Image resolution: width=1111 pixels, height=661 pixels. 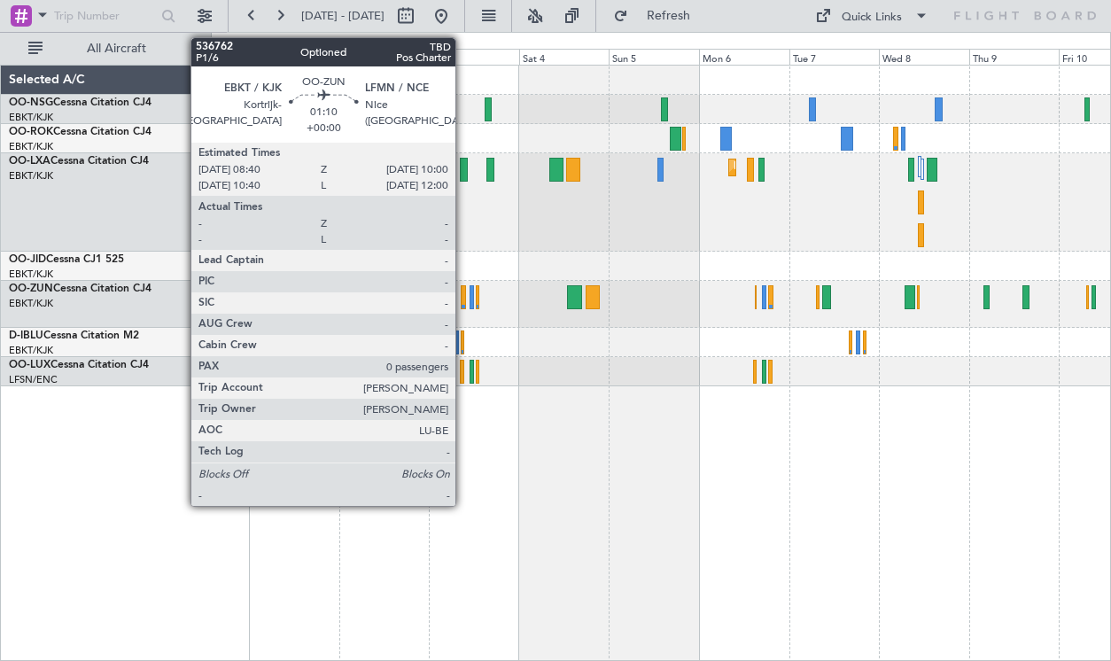 I want to click on a: OO-JIDCessna CJ1 525, so click(x=66, y=260).